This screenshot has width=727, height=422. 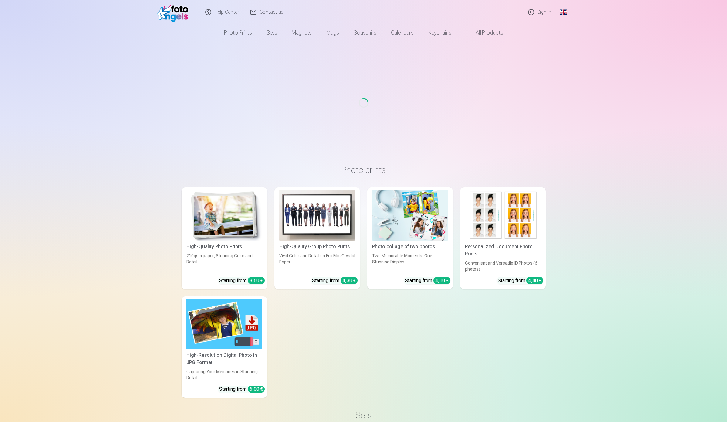 What do you see at coordinates (365, 33) in the screenshot?
I see `a: Souvenirs` at bounding box center [365, 33].